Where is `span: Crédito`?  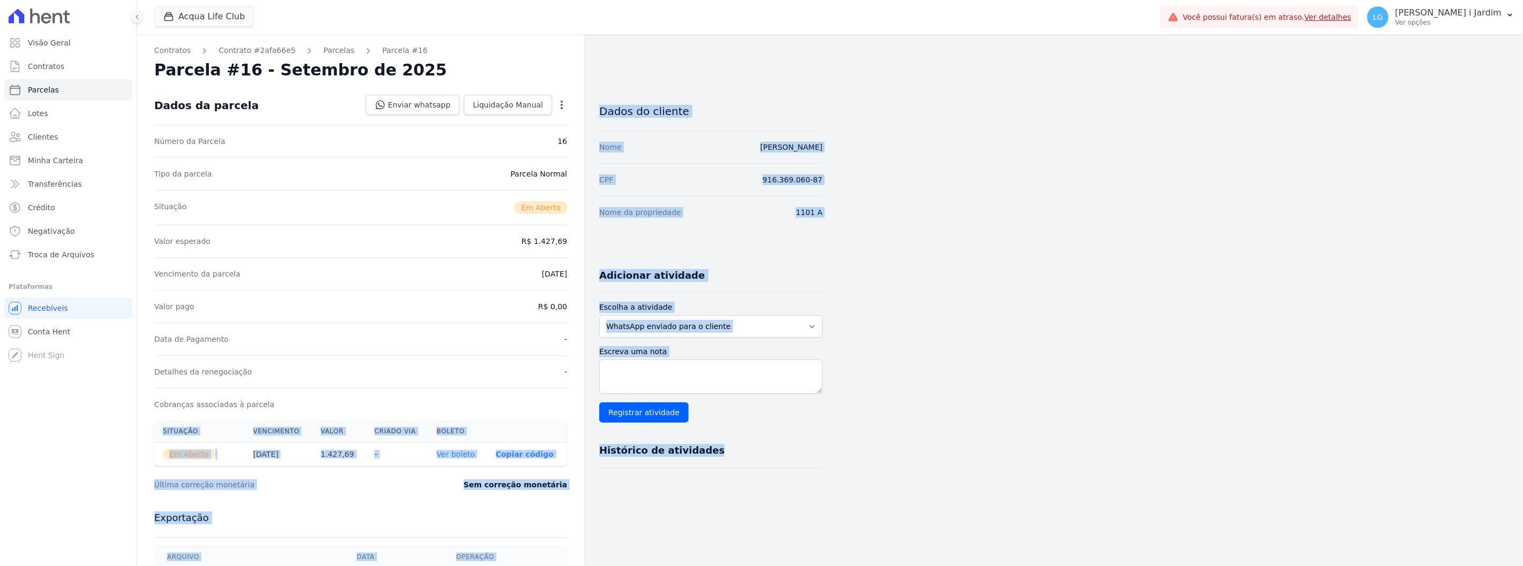 span: Crédito is located at coordinates (41, 208).